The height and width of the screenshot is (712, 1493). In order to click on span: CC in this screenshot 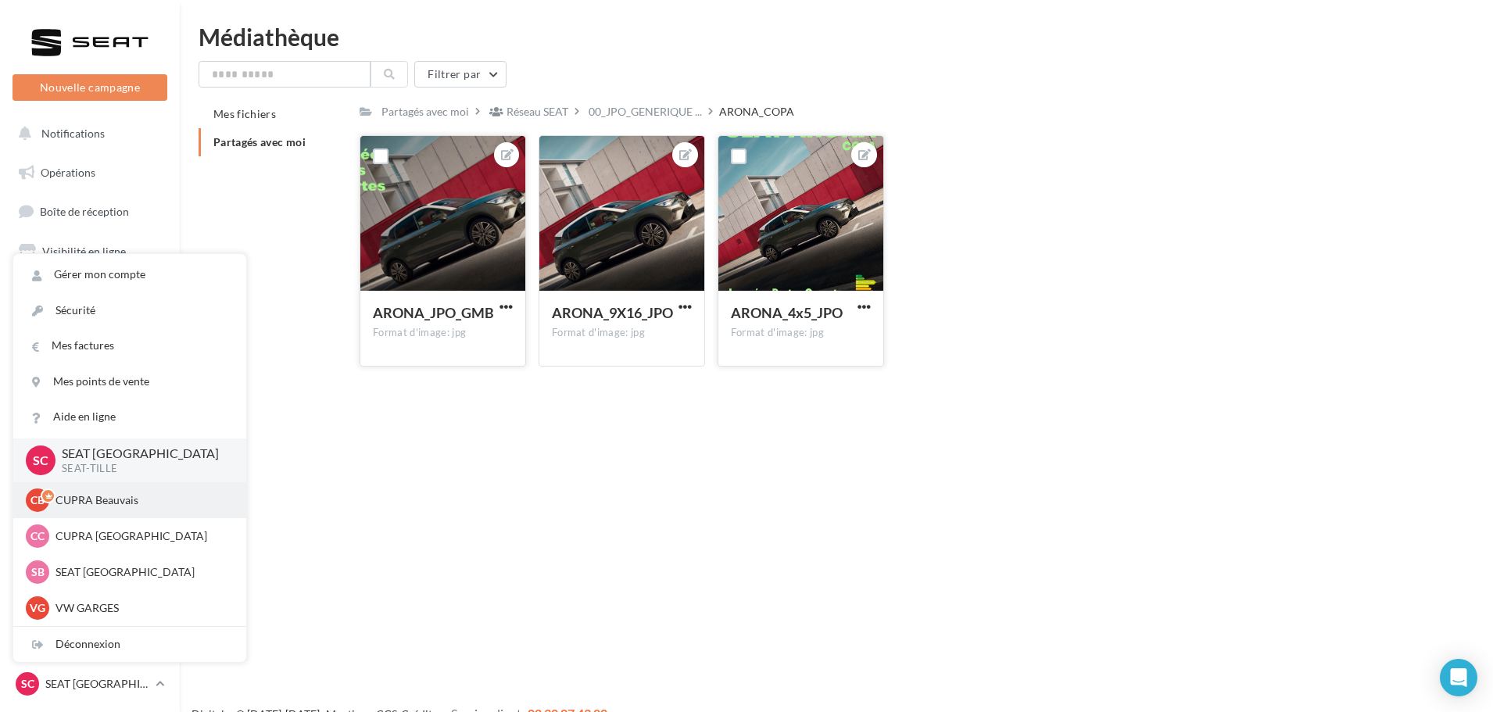, I will do `click(38, 536)`.